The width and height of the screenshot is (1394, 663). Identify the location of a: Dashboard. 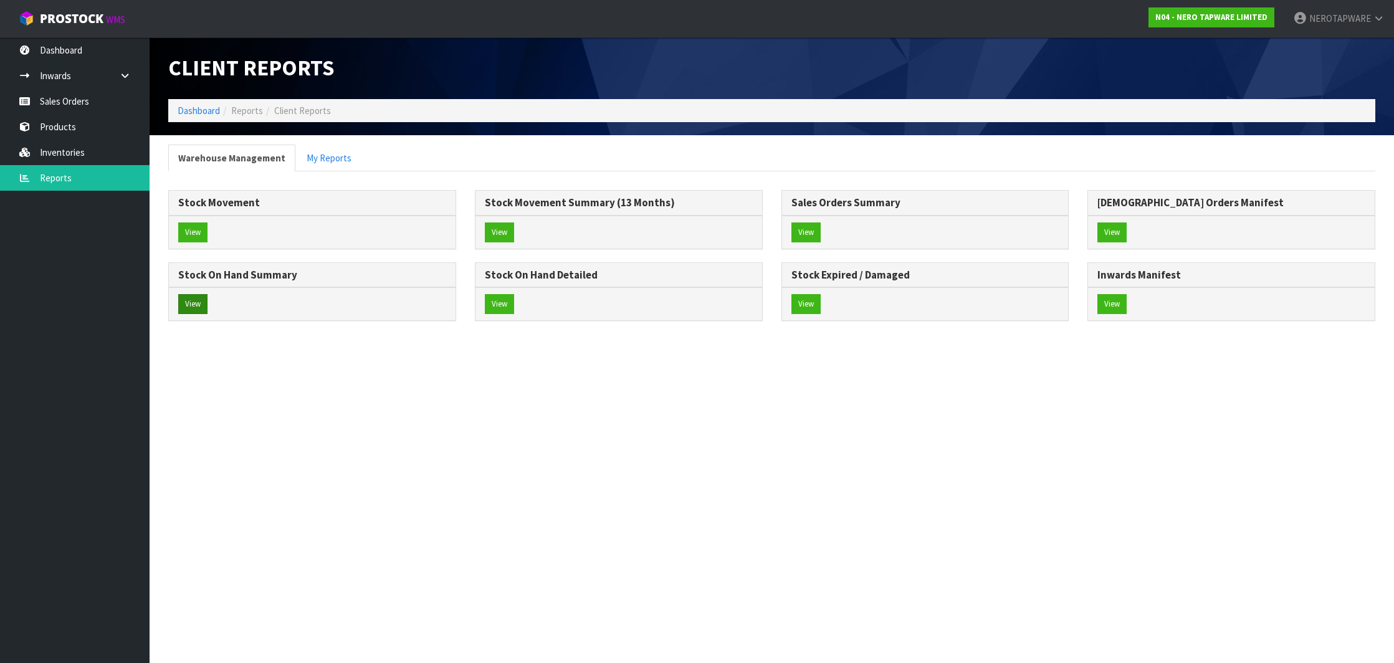
(199, 110).